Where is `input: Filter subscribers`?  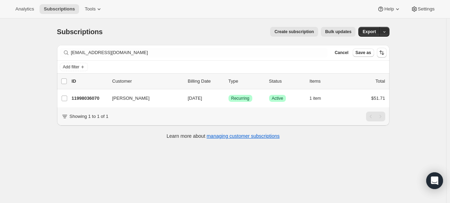
input: Filter subscribers is located at coordinates (199, 53).